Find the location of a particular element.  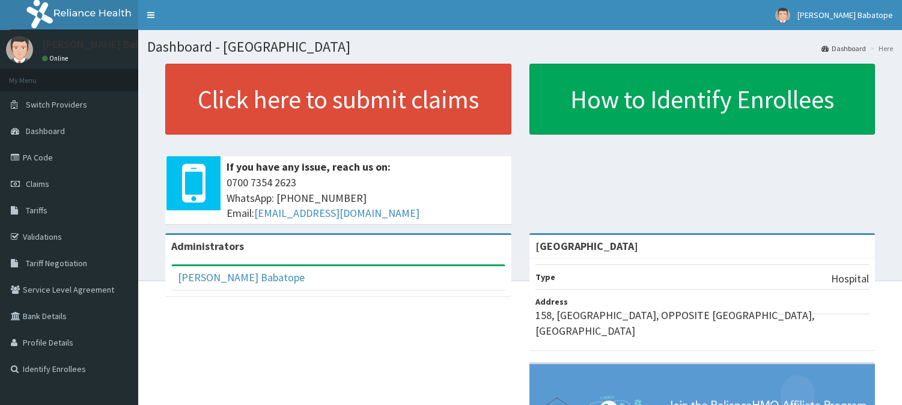

a: Online is located at coordinates (56, 58).